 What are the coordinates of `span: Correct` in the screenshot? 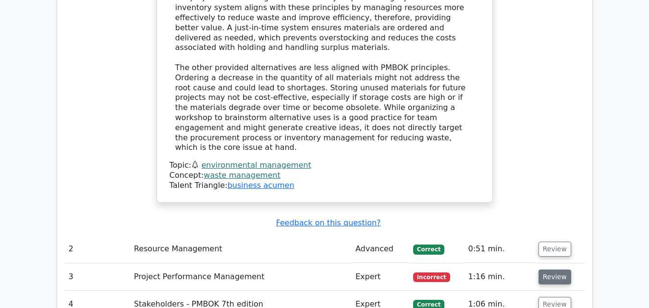 It's located at (429, 249).